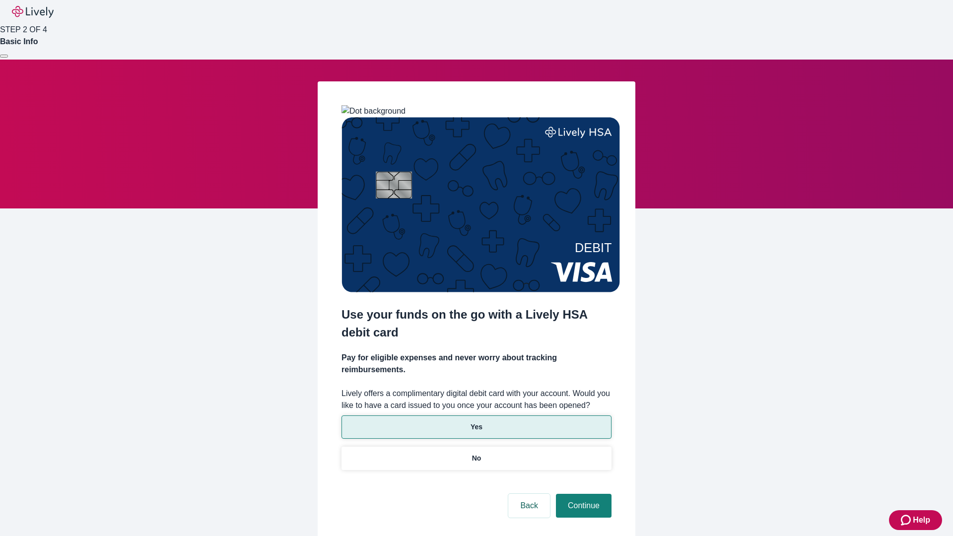 The width and height of the screenshot is (953, 536). What do you see at coordinates (907, 520) in the screenshot?
I see `svg: Zendesk support icon` at bounding box center [907, 520].